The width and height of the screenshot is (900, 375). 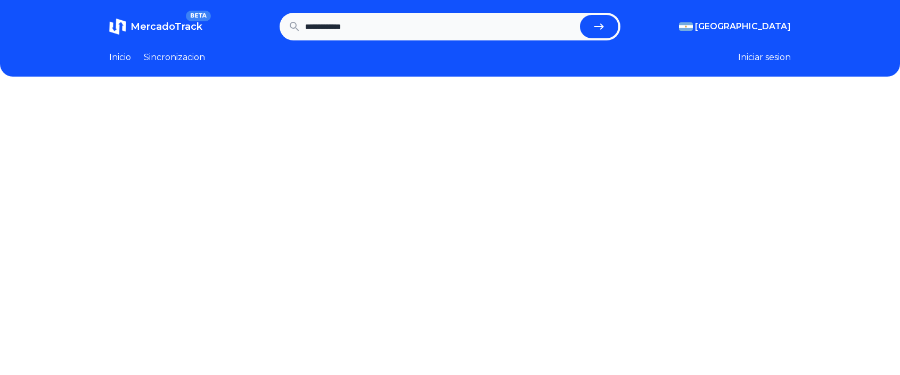 What do you see at coordinates (120, 57) in the screenshot?
I see `a: Inicio` at bounding box center [120, 57].